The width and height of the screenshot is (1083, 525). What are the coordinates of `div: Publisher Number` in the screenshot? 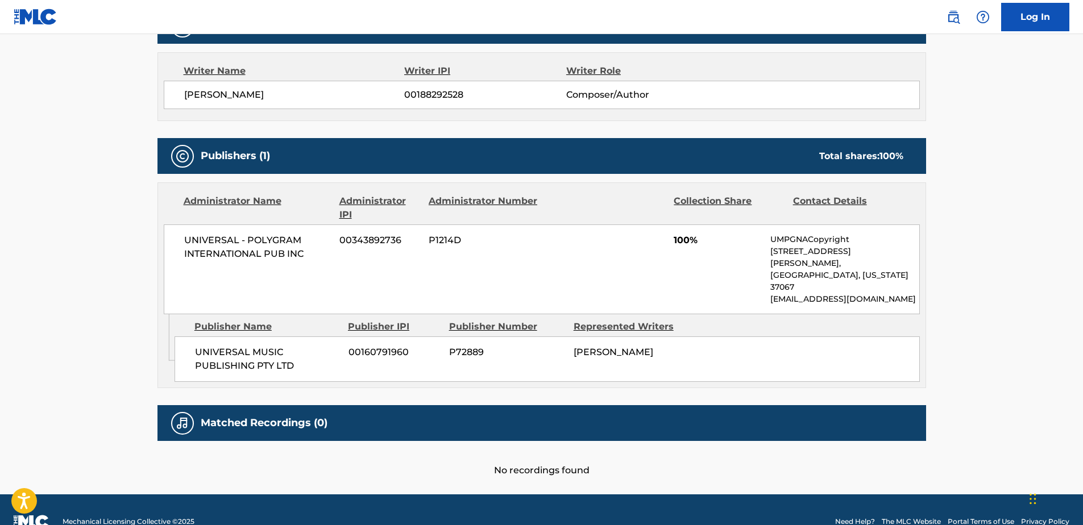 It's located at (507, 327).